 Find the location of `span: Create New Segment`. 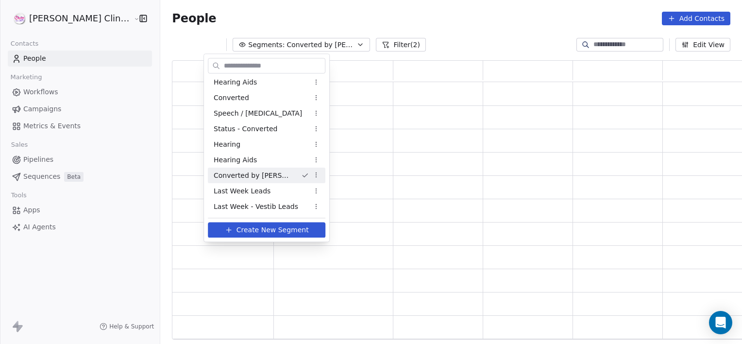

span: Create New Segment is located at coordinates (272, 230).